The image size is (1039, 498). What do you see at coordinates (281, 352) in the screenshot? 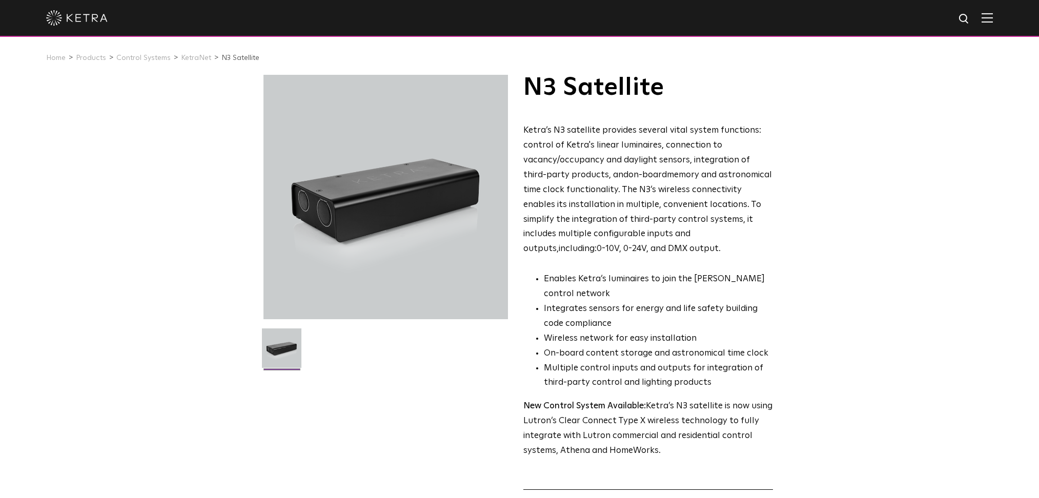
I see `img: N3-Controller-2021-Web-Square` at bounding box center [281, 352].